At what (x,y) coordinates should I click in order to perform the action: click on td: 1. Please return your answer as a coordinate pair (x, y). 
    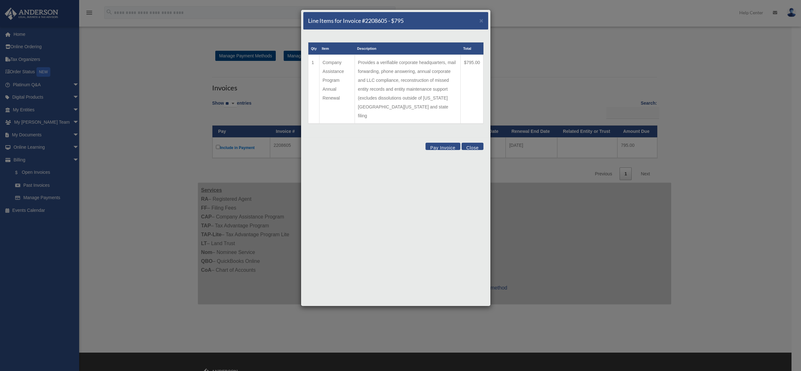
    Looking at the image, I should click on (314, 89).